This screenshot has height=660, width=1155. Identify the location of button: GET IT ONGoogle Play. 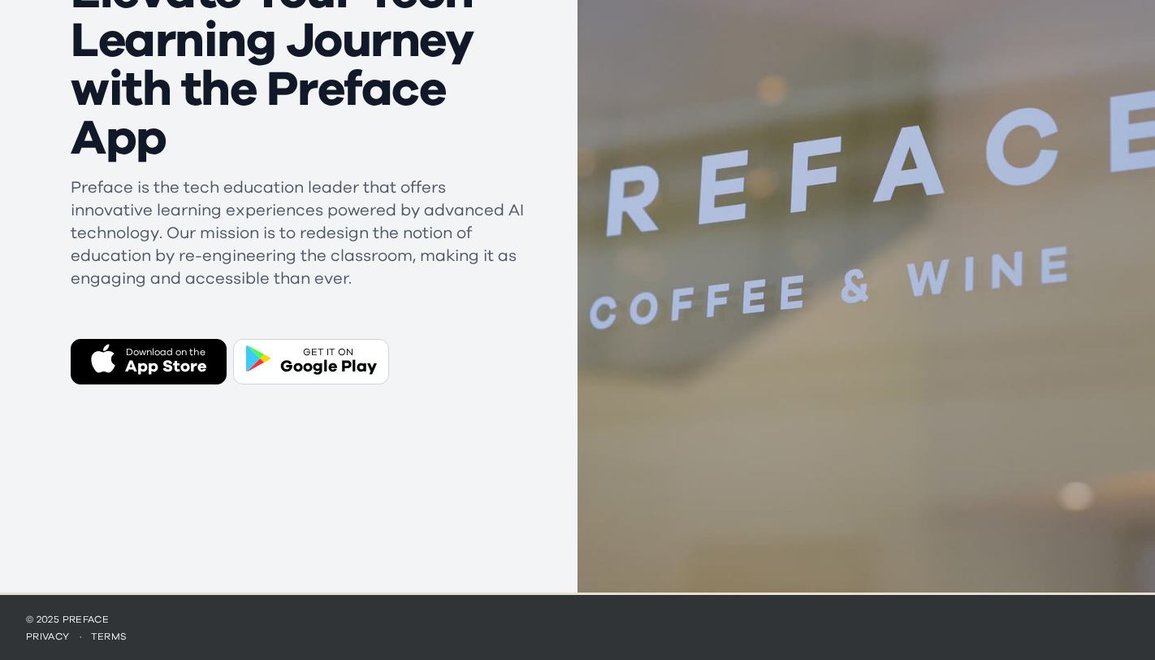
(311, 362).